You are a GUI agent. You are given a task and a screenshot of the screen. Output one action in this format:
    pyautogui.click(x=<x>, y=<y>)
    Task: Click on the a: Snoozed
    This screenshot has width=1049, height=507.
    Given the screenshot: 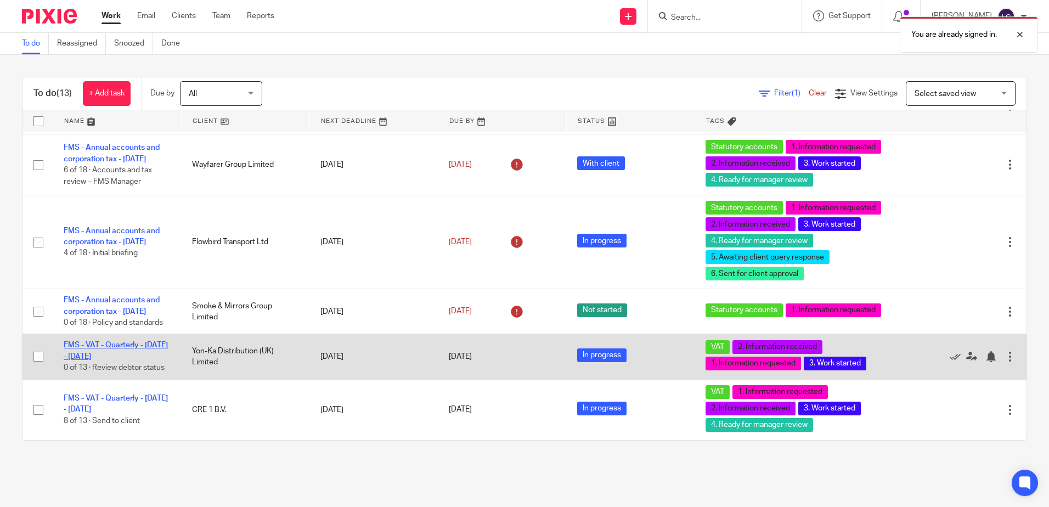 What is the action you would take?
    pyautogui.click(x=133, y=43)
    